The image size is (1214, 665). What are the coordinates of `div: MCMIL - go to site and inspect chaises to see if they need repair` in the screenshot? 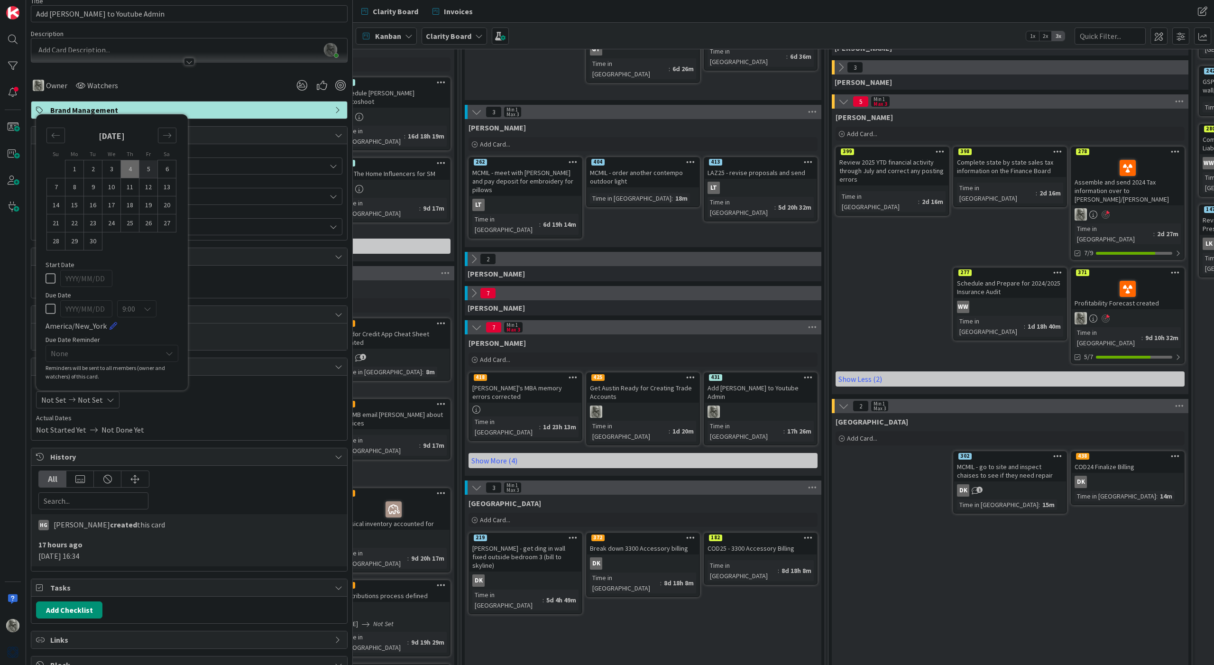 It's located at (1010, 471).